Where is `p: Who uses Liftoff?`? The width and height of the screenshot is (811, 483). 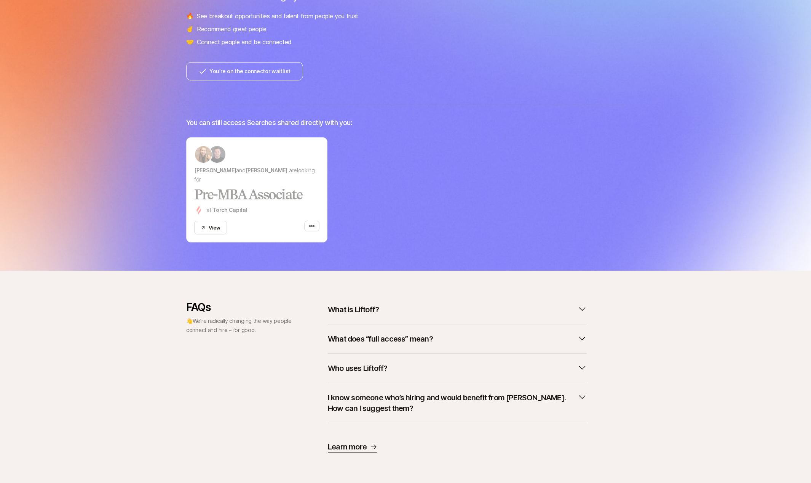 p: Who uses Liftoff? is located at coordinates (358, 368).